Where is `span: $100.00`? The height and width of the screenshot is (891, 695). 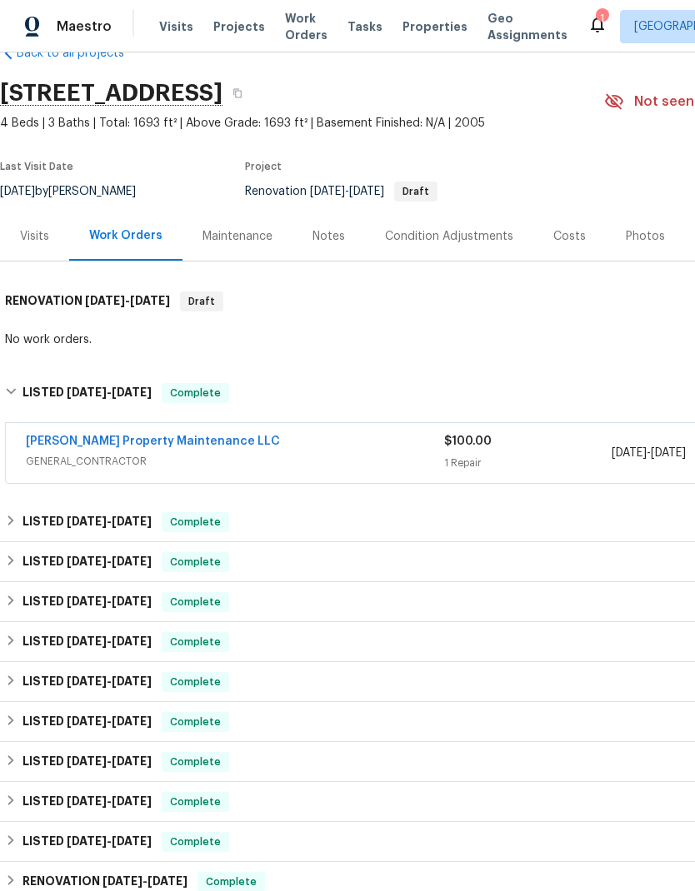 span: $100.00 is located at coordinates (467, 441).